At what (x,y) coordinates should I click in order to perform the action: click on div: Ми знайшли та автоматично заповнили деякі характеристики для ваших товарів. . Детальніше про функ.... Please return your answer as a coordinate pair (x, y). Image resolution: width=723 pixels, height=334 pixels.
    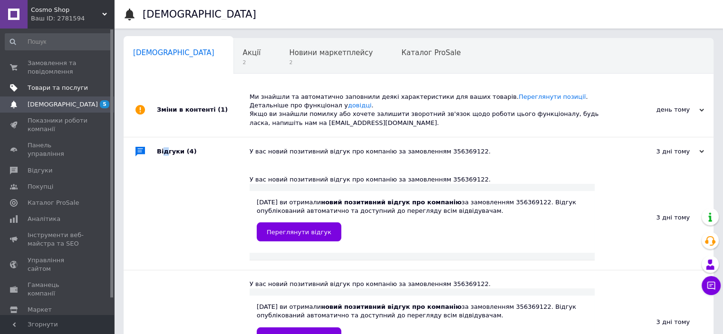
    Looking at the image, I should click on (429, 110).